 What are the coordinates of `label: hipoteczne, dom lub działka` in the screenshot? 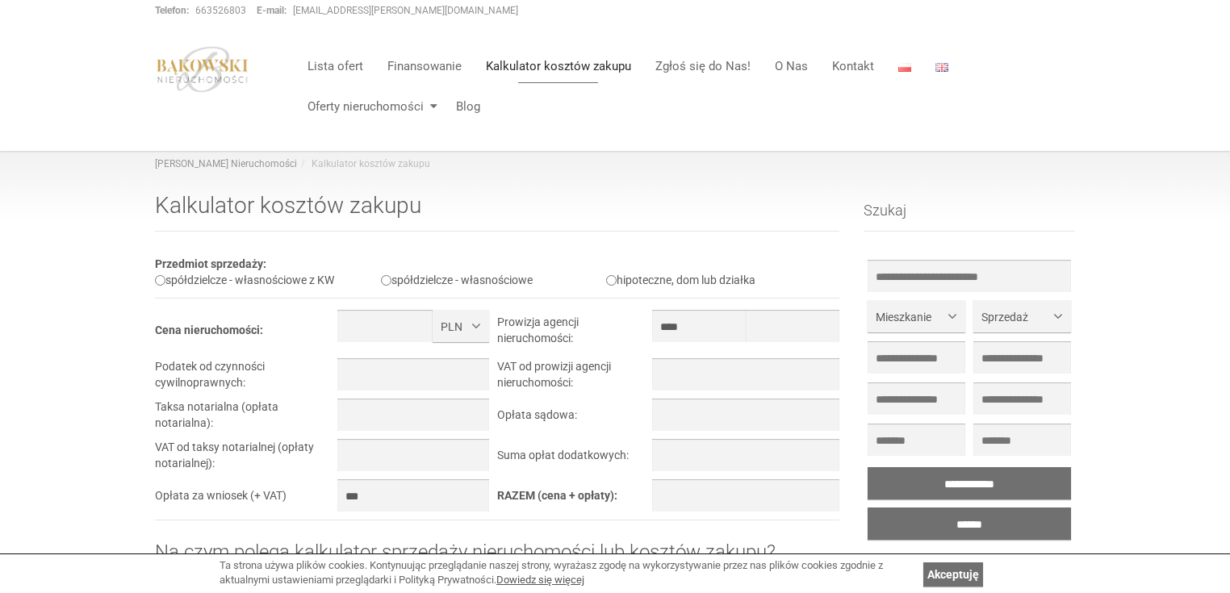 It's located at (680, 280).